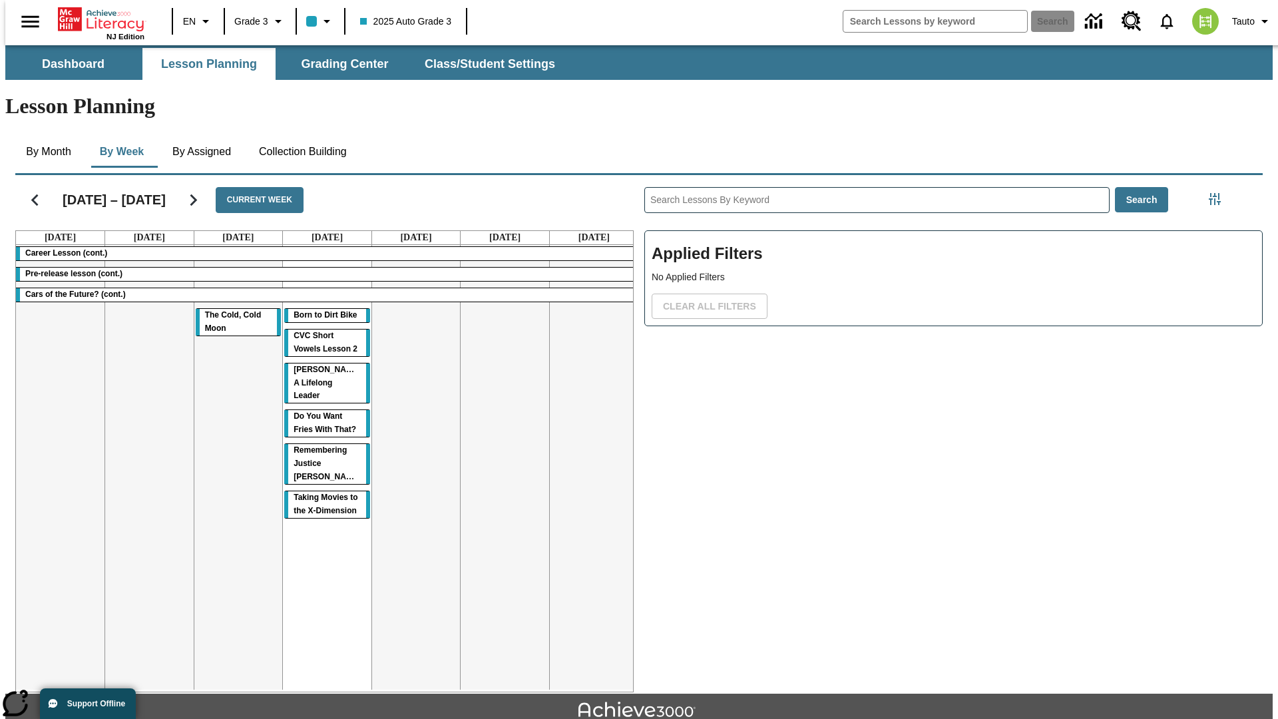 This screenshot has height=719, width=1278. I want to click on button: Support Offline, so click(88, 703).